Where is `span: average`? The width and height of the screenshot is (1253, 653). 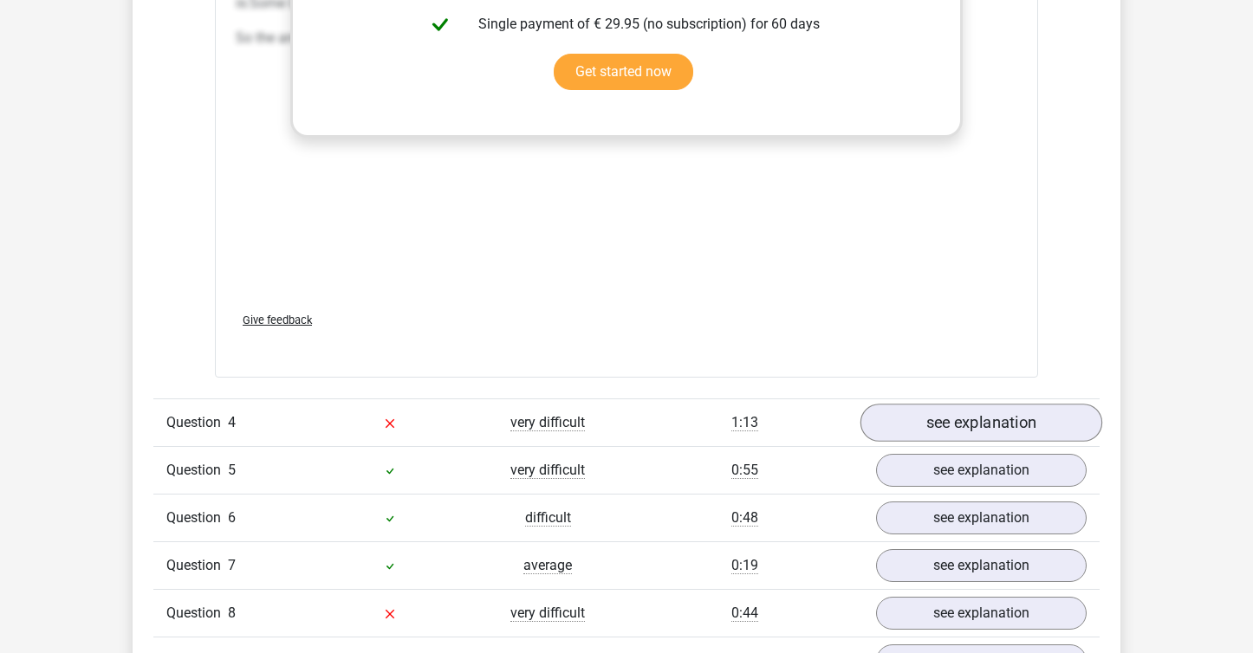
span: average is located at coordinates (547, 566).